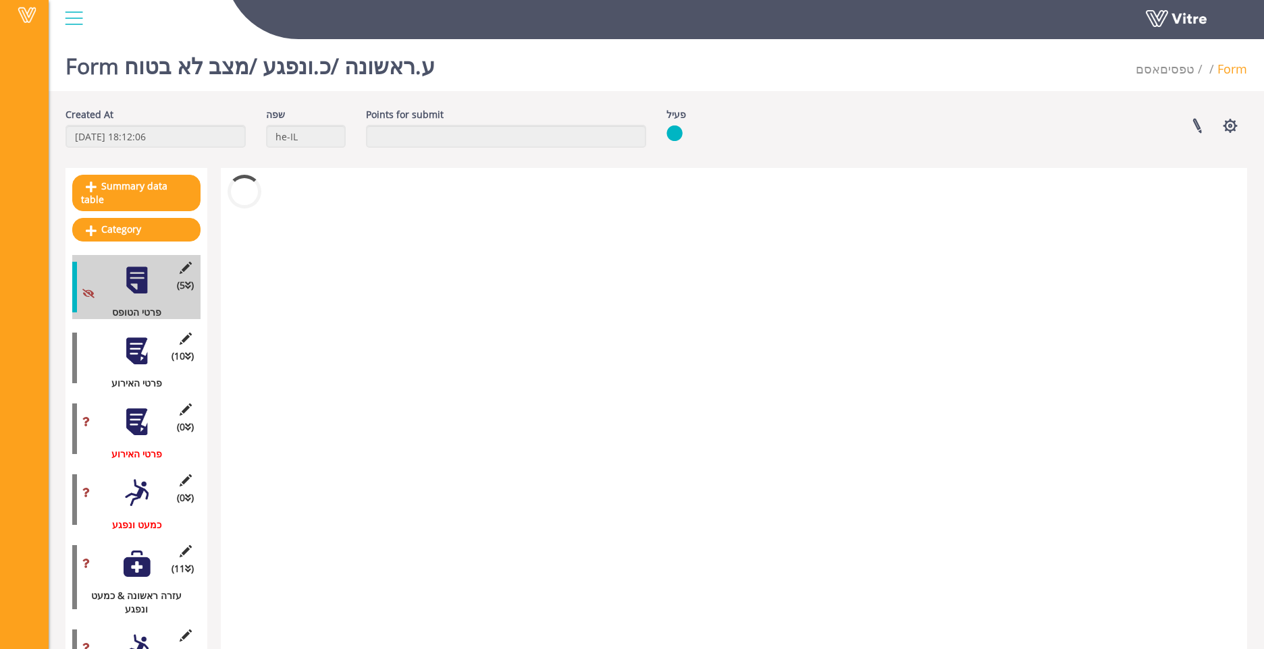 This screenshot has height=649, width=1264. What do you see at coordinates (250, 62) in the screenshot?
I see `h1: Form ע.ראשונה /כ.ונפגע /מצב לא בטוח` at bounding box center [250, 62].